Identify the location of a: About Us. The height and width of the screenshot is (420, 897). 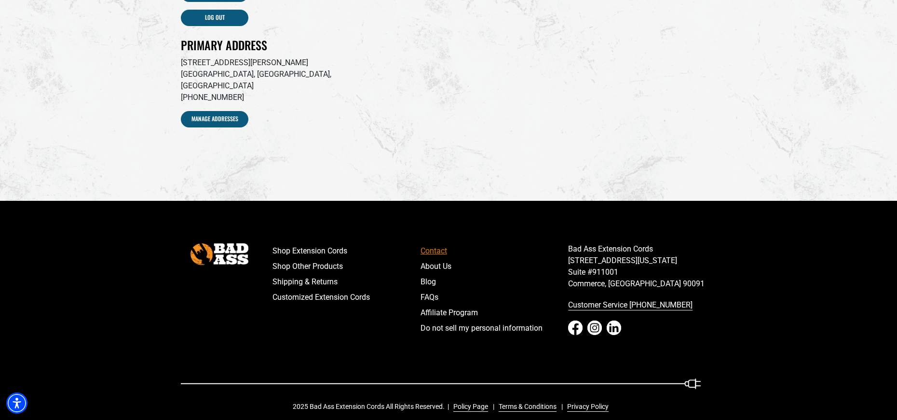
(495, 266).